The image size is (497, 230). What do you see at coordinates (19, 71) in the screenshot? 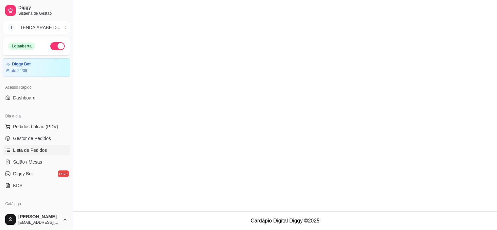
I see `article: até 24/09` at bounding box center [19, 71].